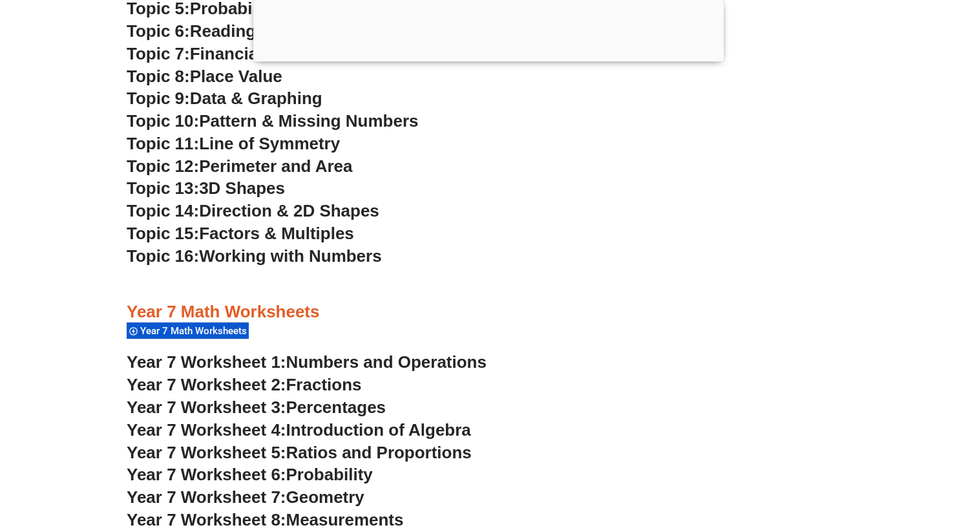 Image resolution: width=977 pixels, height=532 pixels. Describe the element at coordinates (224, 98) in the screenshot. I see `a: Topic 9:Data & Graphing` at that location.